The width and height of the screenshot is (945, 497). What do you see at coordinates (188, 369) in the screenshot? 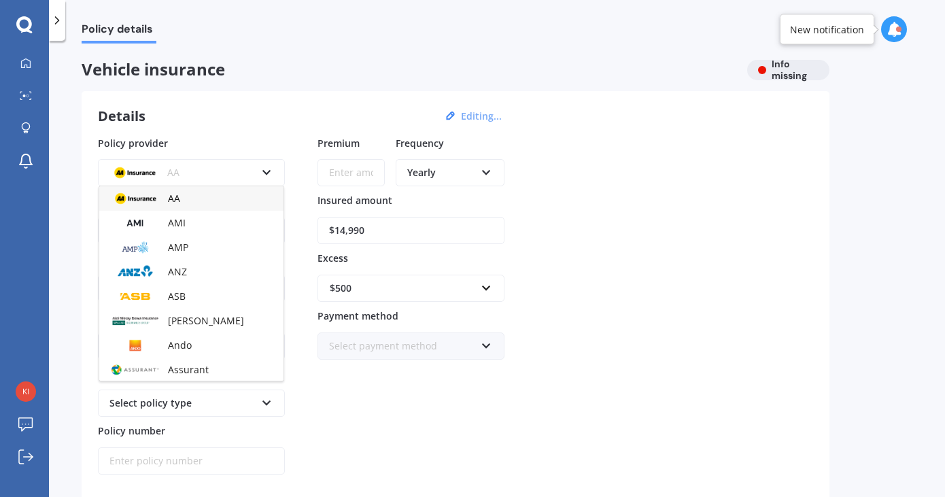
I see `span: Assurant` at bounding box center [188, 369].